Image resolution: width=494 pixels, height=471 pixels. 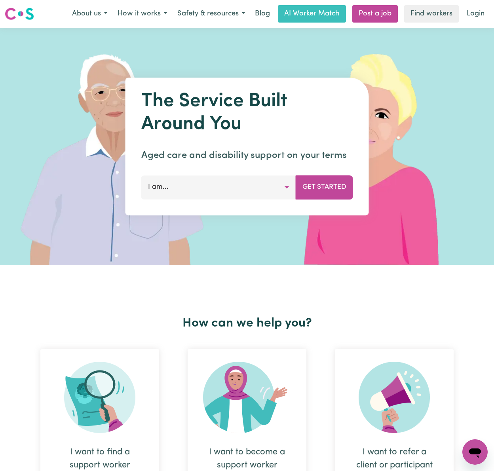 I want to click on a: Find workers, so click(x=431, y=14).